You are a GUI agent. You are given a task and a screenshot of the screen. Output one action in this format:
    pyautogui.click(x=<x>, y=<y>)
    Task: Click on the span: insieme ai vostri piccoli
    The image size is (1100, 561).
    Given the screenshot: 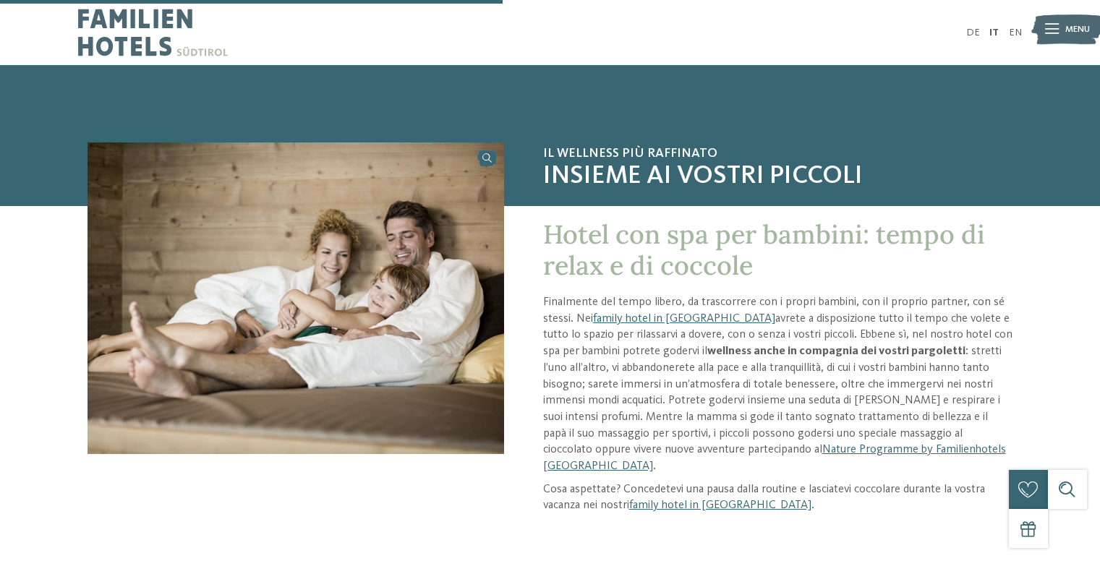 What is the action you would take?
    pyautogui.click(x=778, y=177)
    